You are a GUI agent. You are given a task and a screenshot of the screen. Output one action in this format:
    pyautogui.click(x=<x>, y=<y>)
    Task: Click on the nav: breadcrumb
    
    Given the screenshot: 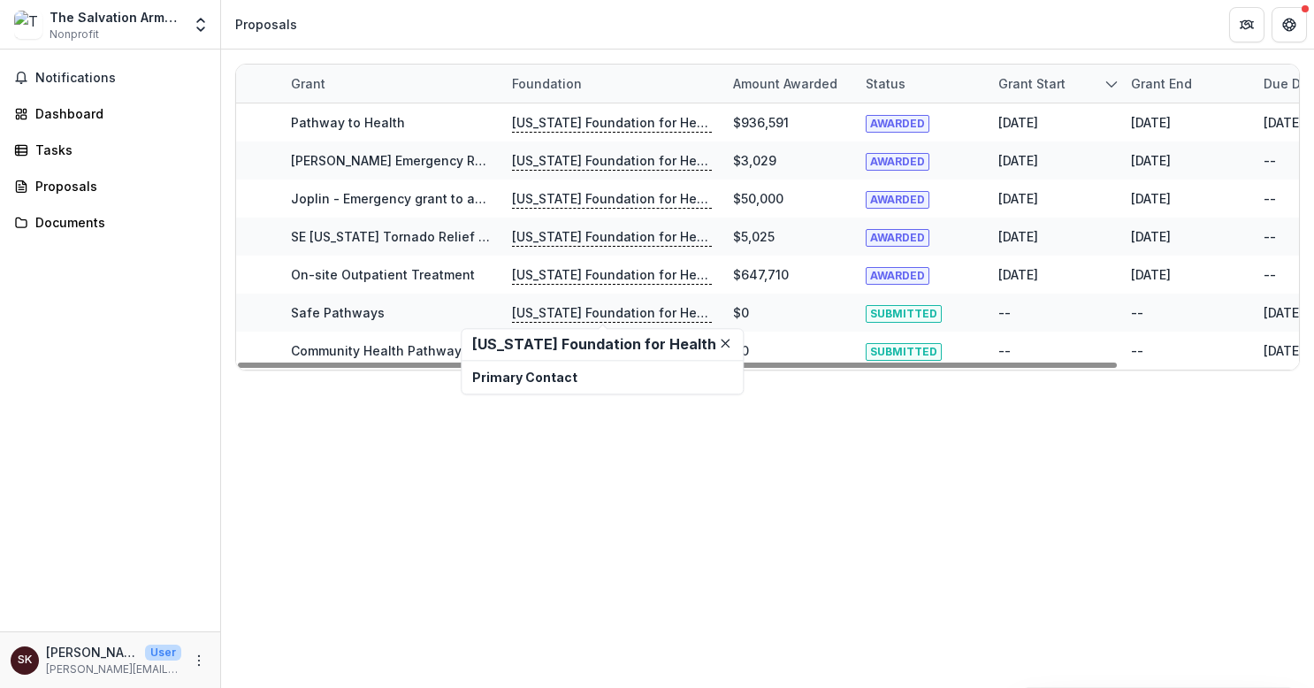 What is the action you would take?
    pyautogui.click(x=266, y=24)
    